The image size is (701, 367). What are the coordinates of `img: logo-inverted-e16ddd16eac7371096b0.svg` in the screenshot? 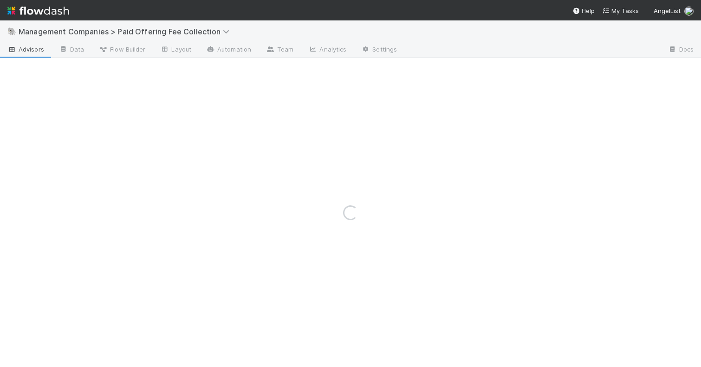 It's located at (38, 11).